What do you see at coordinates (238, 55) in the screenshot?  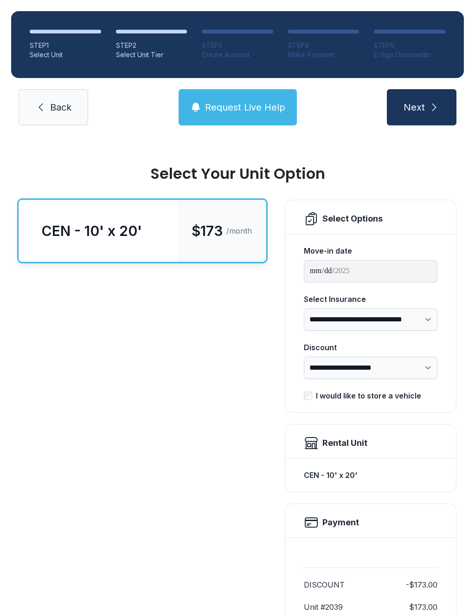 I see `div: Create Account` at bounding box center [238, 55].